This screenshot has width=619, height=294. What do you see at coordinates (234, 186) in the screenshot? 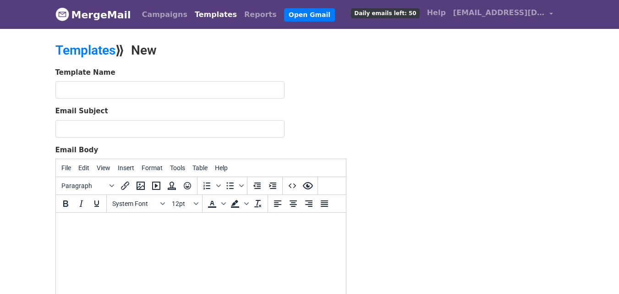
I see `div: Bullet list` at bounding box center [234, 186].